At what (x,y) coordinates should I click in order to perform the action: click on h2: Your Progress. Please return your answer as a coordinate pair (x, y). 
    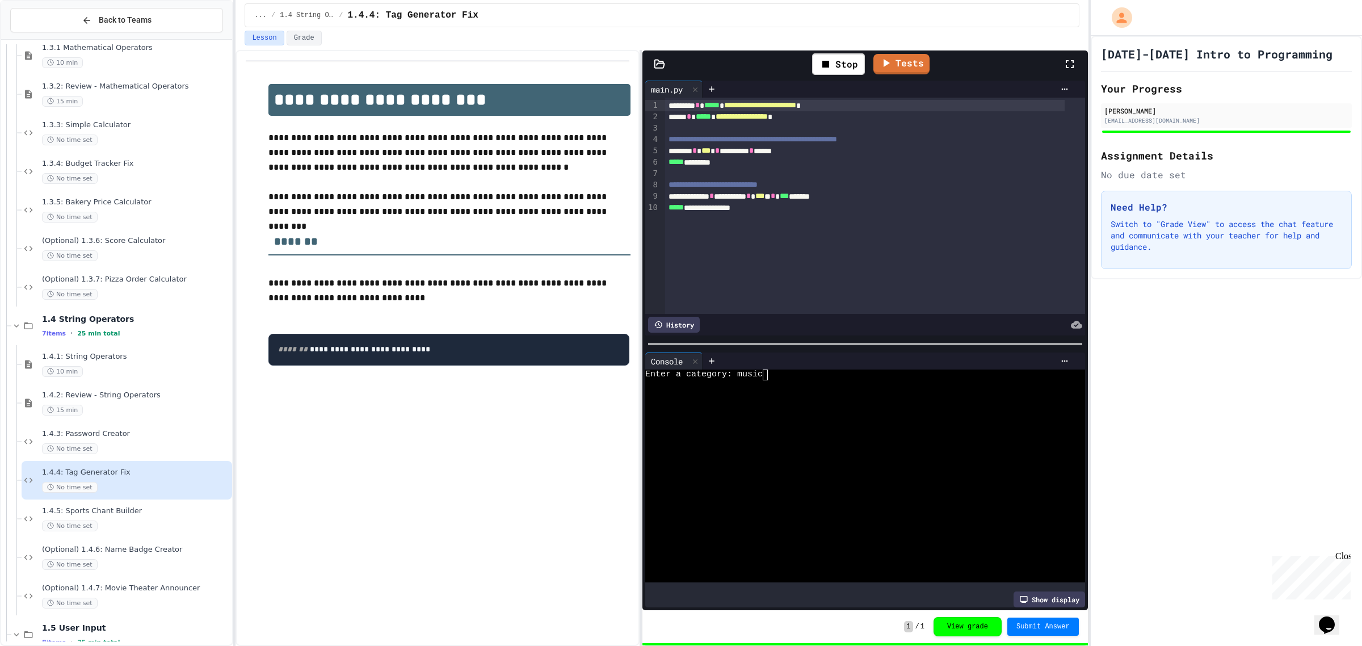
    Looking at the image, I should click on (1226, 89).